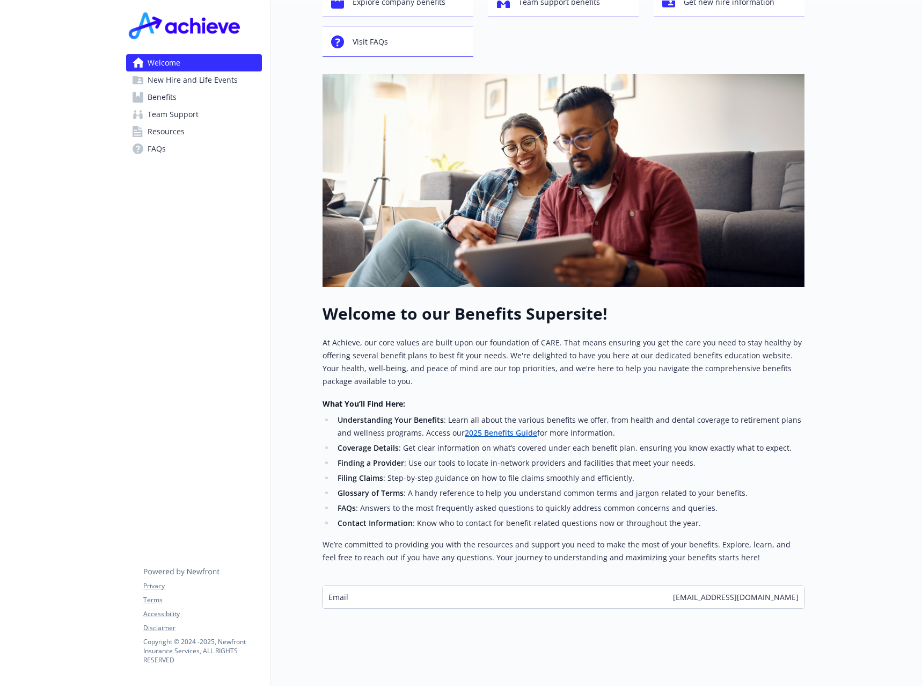 Image resolution: width=922 pixels, height=686 pixels. I want to click on a: Benefits, so click(194, 97).